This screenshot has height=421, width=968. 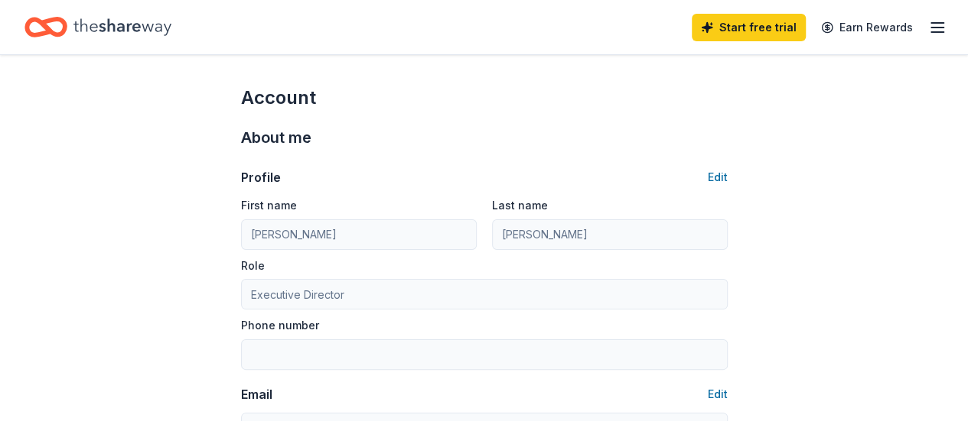 What do you see at coordinates (484, 138) in the screenshot?
I see `div: About me` at bounding box center [484, 138].